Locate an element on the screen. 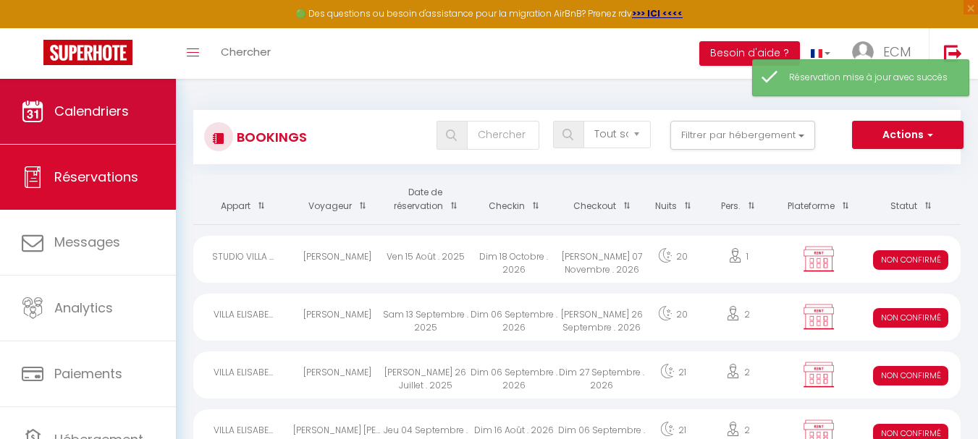 This screenshot has height=439, width=978. span: Calendriers is located at coordinates (91, 111).